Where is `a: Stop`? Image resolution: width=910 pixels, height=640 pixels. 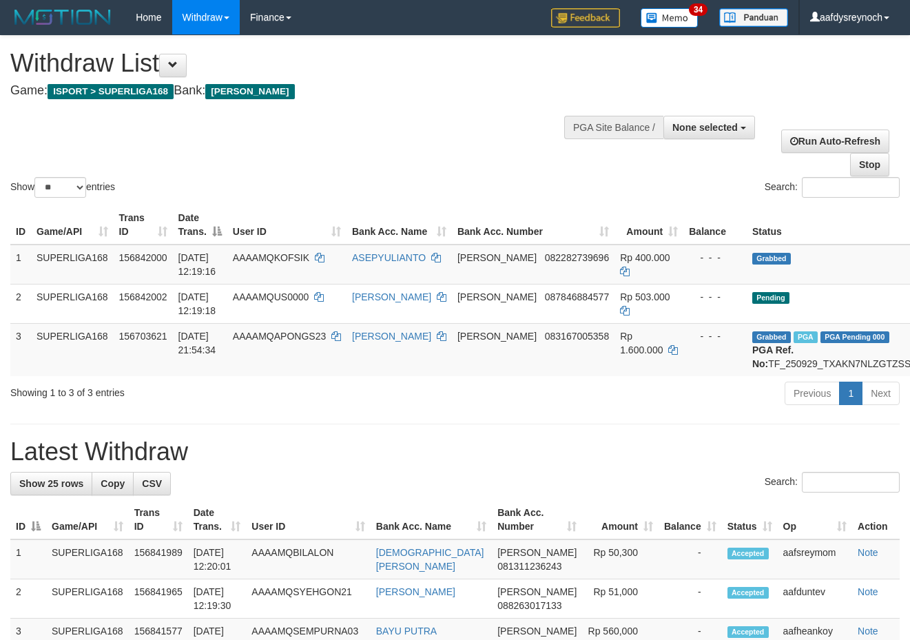
a: Stop is located at coordinates (870, 165).